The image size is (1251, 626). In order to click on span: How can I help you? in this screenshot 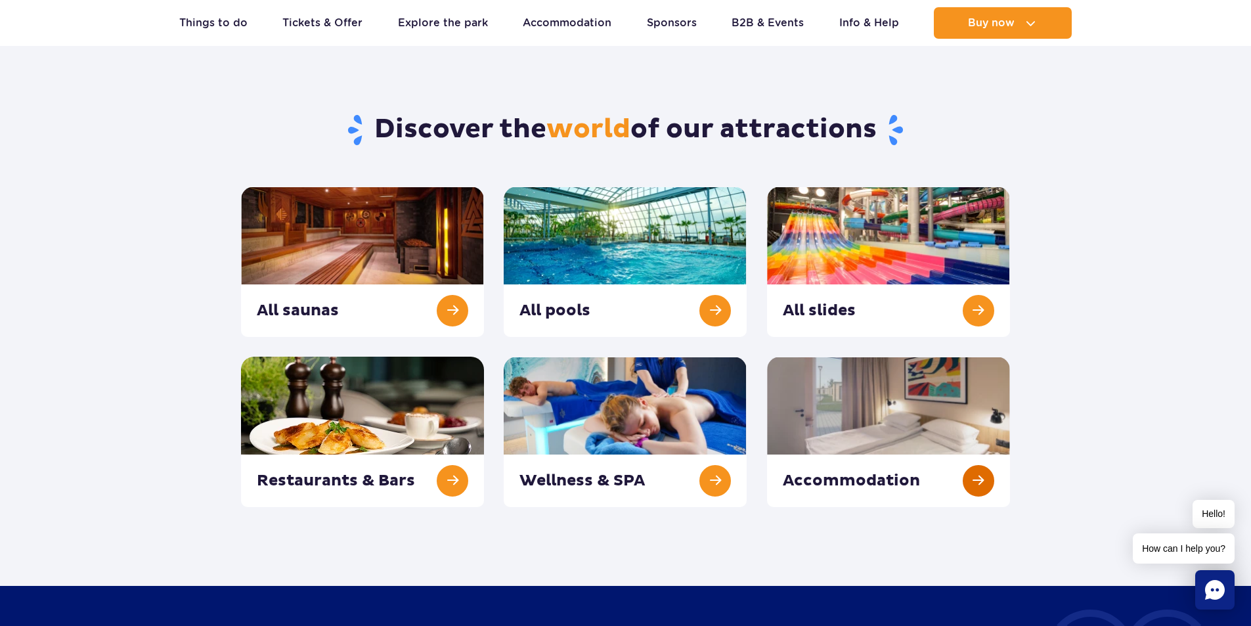, I will do `click(1183, 548)`.